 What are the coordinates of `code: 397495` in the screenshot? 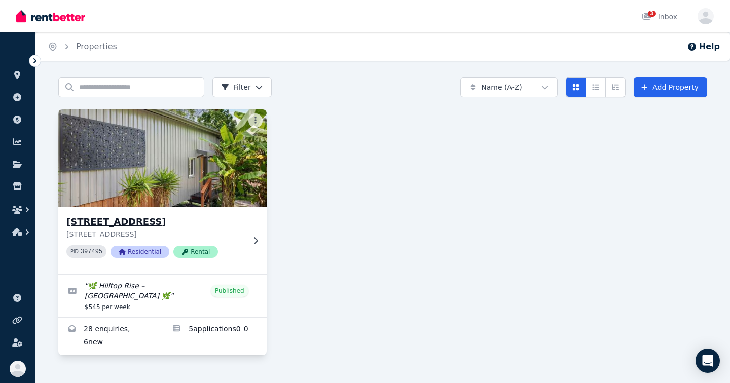 It's located at (91, 252).